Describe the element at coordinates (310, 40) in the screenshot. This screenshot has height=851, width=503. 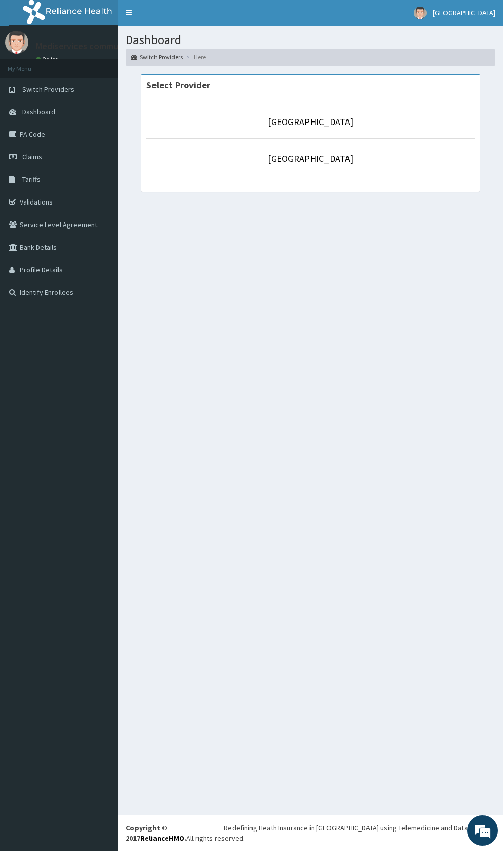
I see `h1: Dashboard` at that location.